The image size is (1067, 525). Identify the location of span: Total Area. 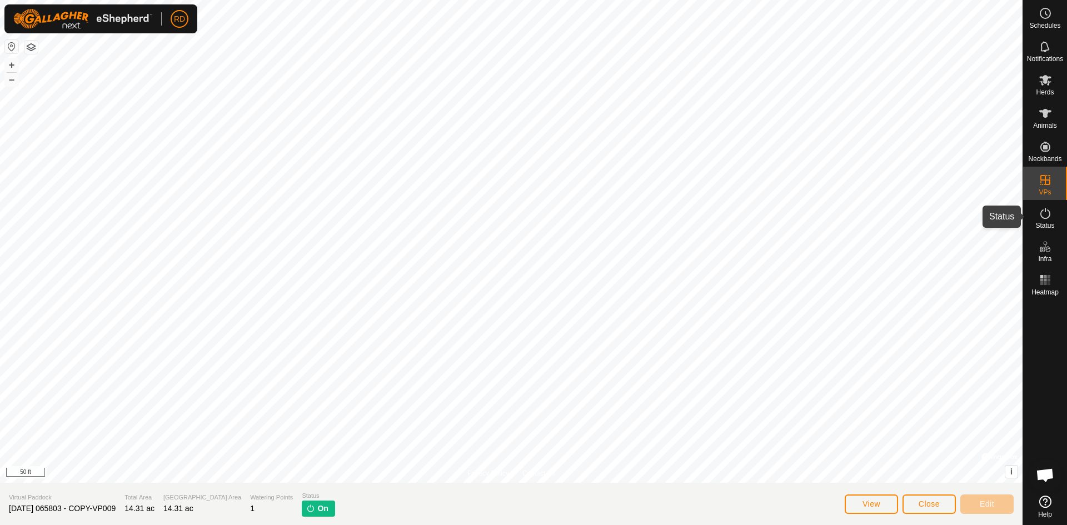
(139, 497).